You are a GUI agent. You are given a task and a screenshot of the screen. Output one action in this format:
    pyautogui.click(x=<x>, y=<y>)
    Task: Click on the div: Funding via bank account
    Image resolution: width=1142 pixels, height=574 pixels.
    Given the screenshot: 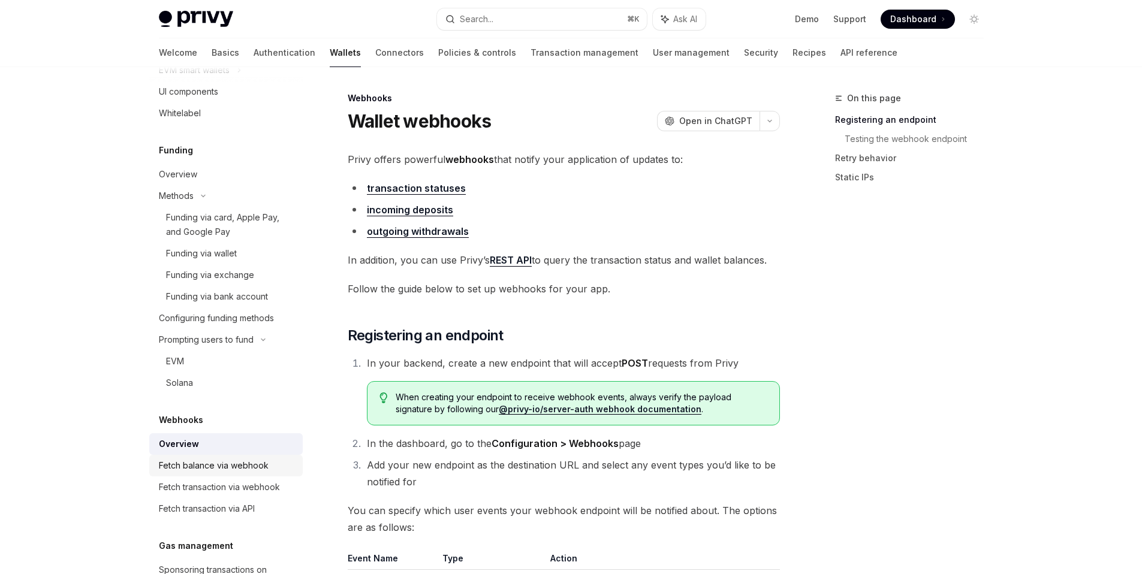 What is the action you would take?
    pyautogui.click(x=217, y=297)
    